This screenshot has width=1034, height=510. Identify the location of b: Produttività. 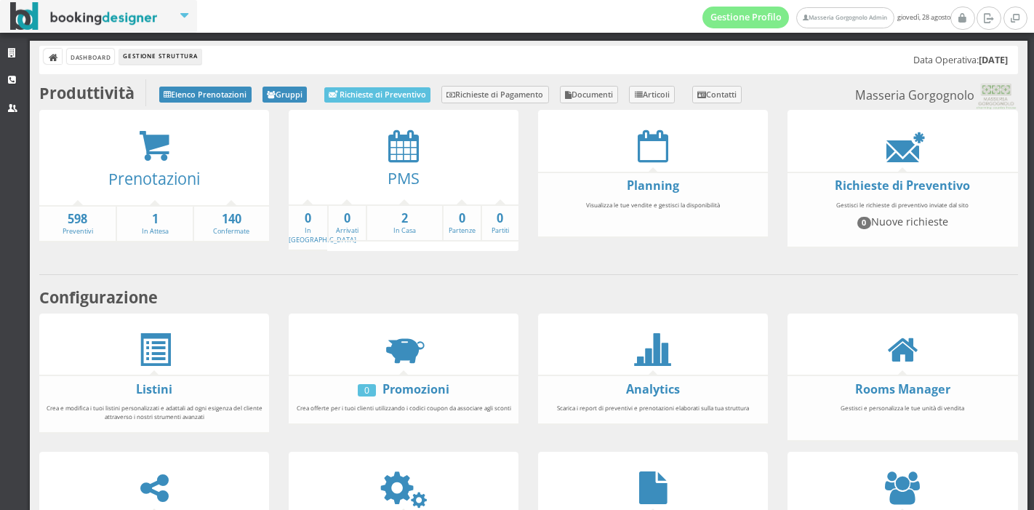
(86, 92).